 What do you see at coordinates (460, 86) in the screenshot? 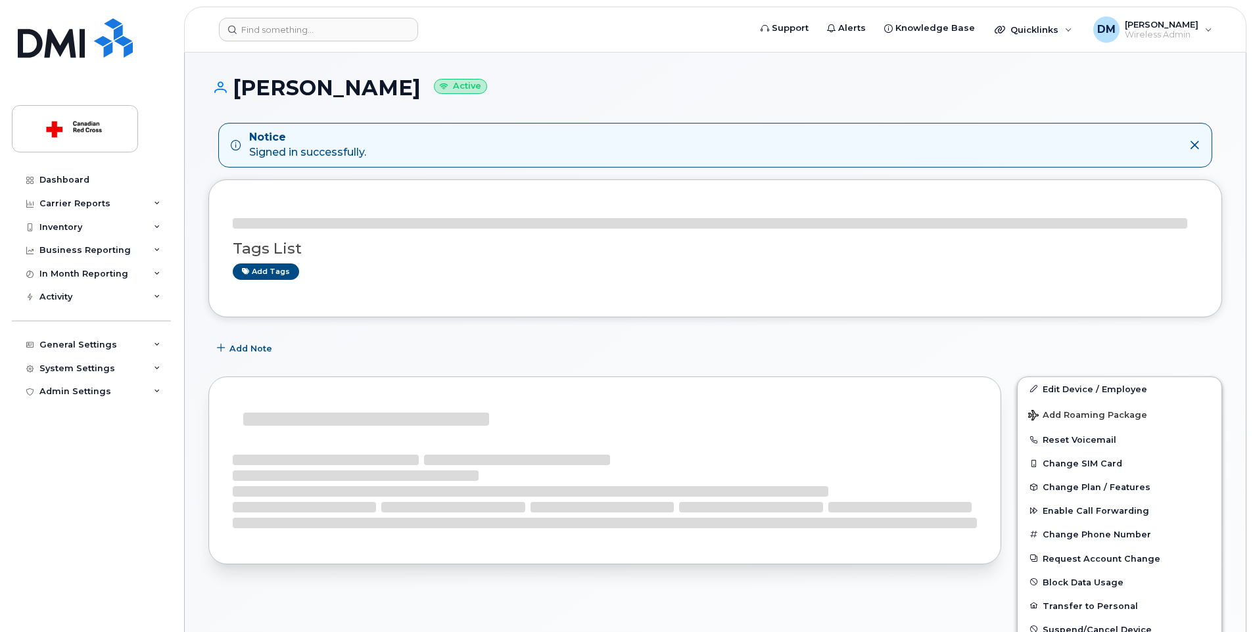
I see `small: Active` at bounding box center [460, 86].